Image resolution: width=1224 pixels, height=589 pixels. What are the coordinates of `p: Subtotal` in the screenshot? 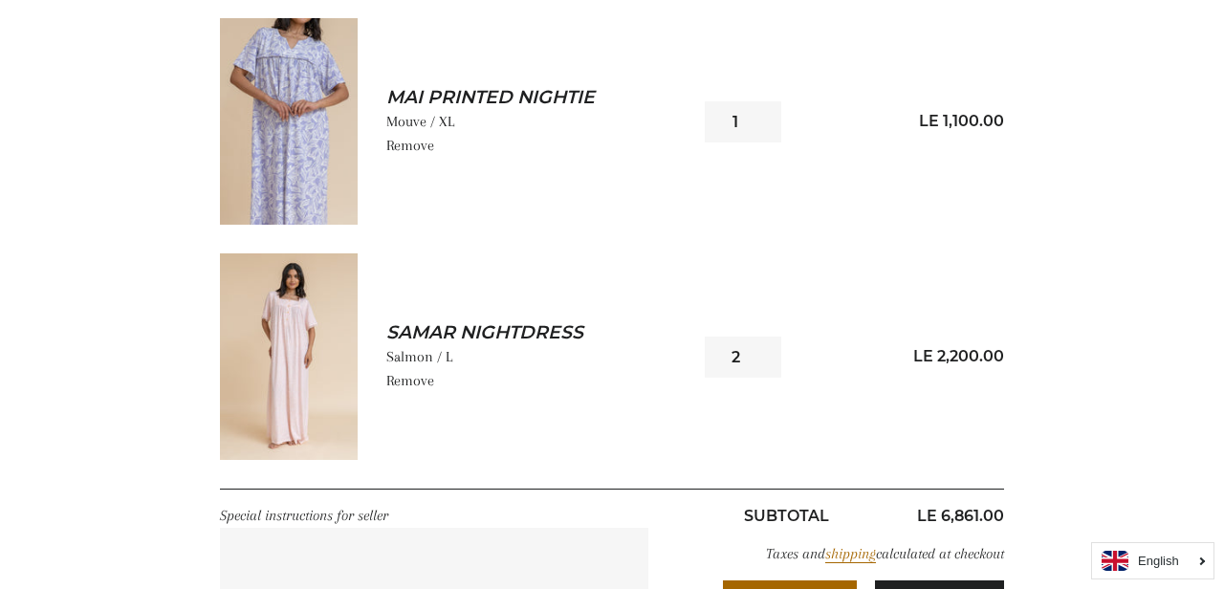 It's located at (786, 515).